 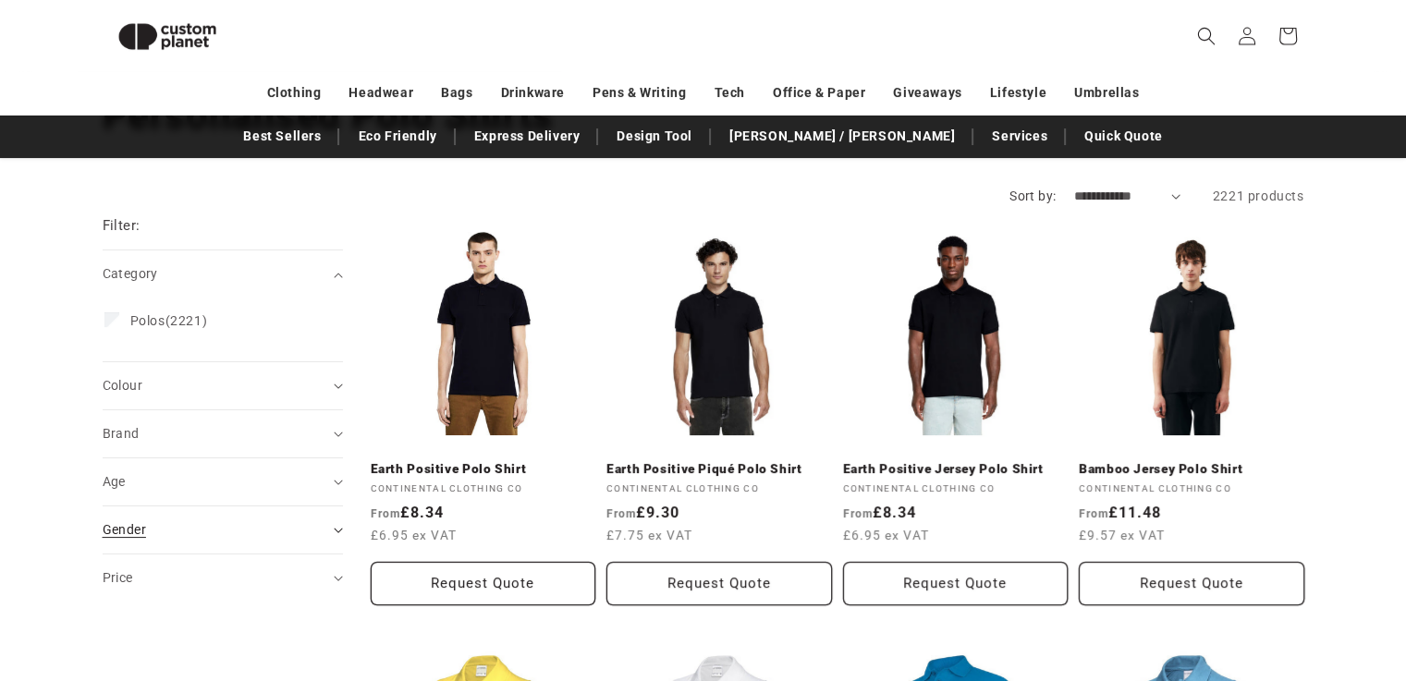 What do you see at coordinates (223, 482) in the screenshot?
I see `summary: Age (0 selected)` at bounding box center [223, 482].